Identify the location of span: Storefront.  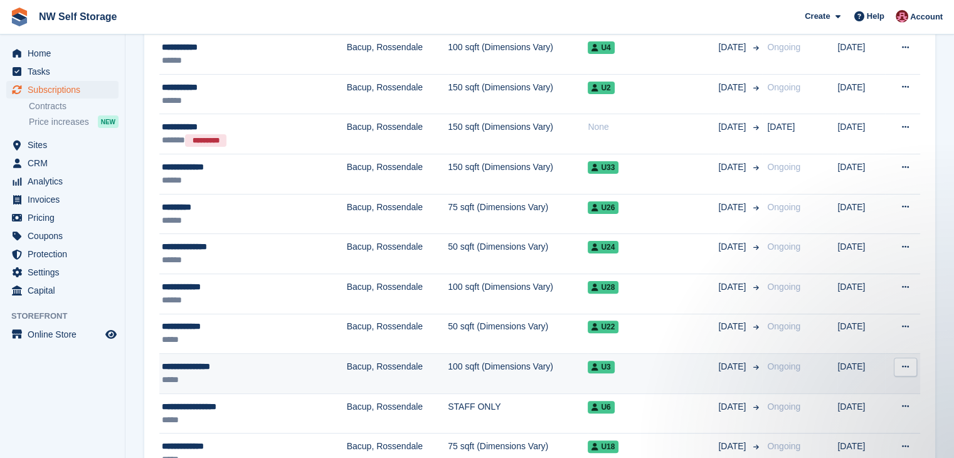
(68, 316).